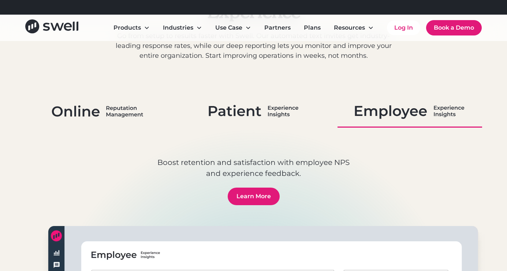  Describe the element at coordinates (52, 27) in the screenshot. I see `a: home` at that location.